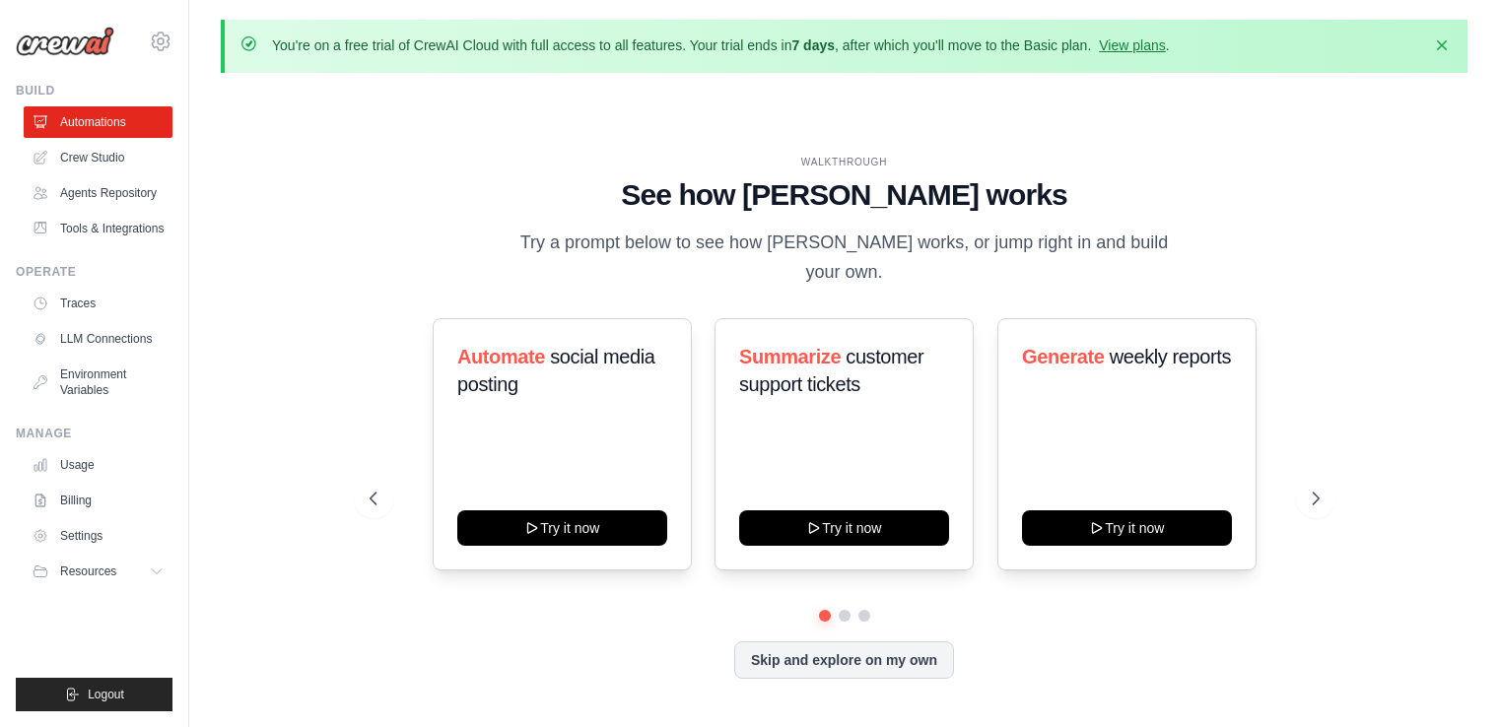 The image size is (1499, 727). I want to click on button: Resources, so click(98, 571).